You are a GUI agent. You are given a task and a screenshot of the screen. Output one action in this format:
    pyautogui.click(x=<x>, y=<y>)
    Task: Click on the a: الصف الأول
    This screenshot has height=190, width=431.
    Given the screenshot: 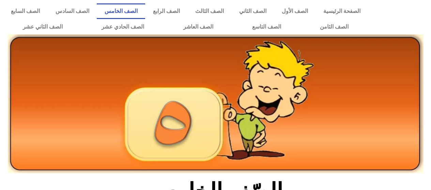 What is the action you would take?
    pyautogui.click(x=294, y=11)
    